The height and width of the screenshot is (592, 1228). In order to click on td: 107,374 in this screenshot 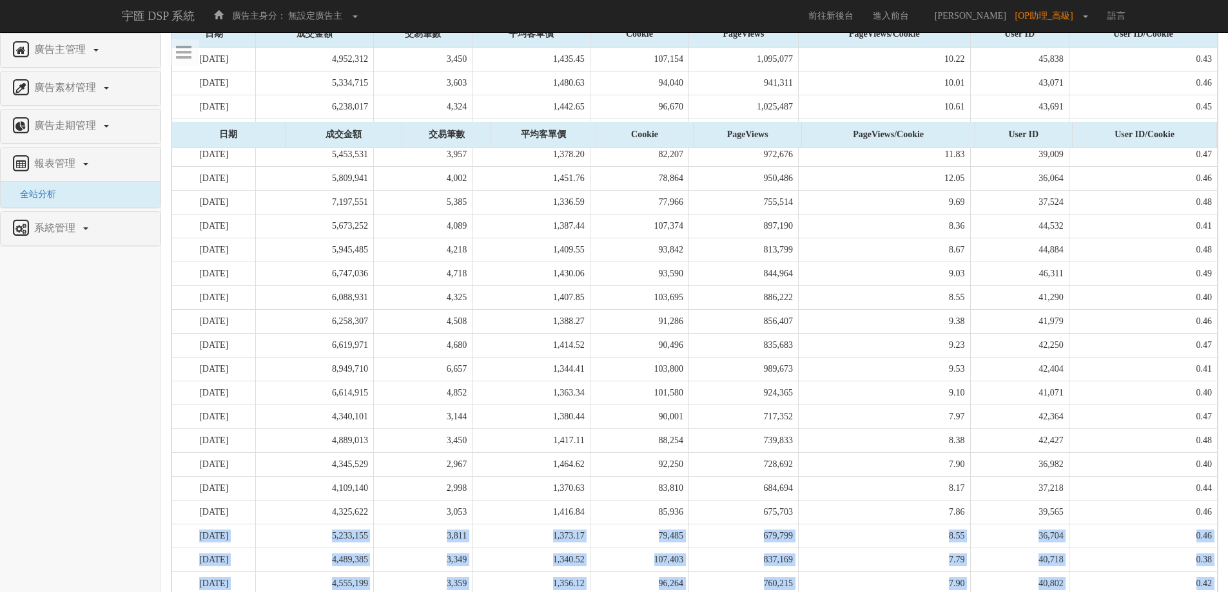, I will do `click(639, 226)`.